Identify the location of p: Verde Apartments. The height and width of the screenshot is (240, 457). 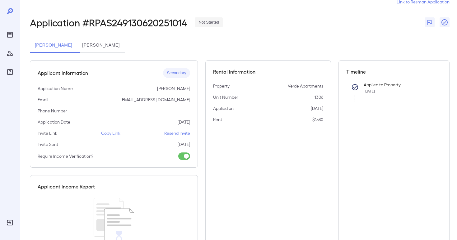
(306, 86).